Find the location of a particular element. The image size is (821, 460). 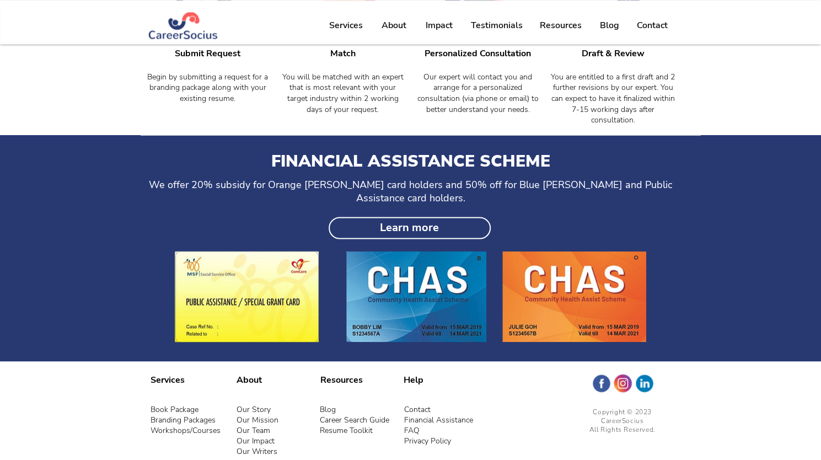

p: Blog is located at coordinates (609, 25).